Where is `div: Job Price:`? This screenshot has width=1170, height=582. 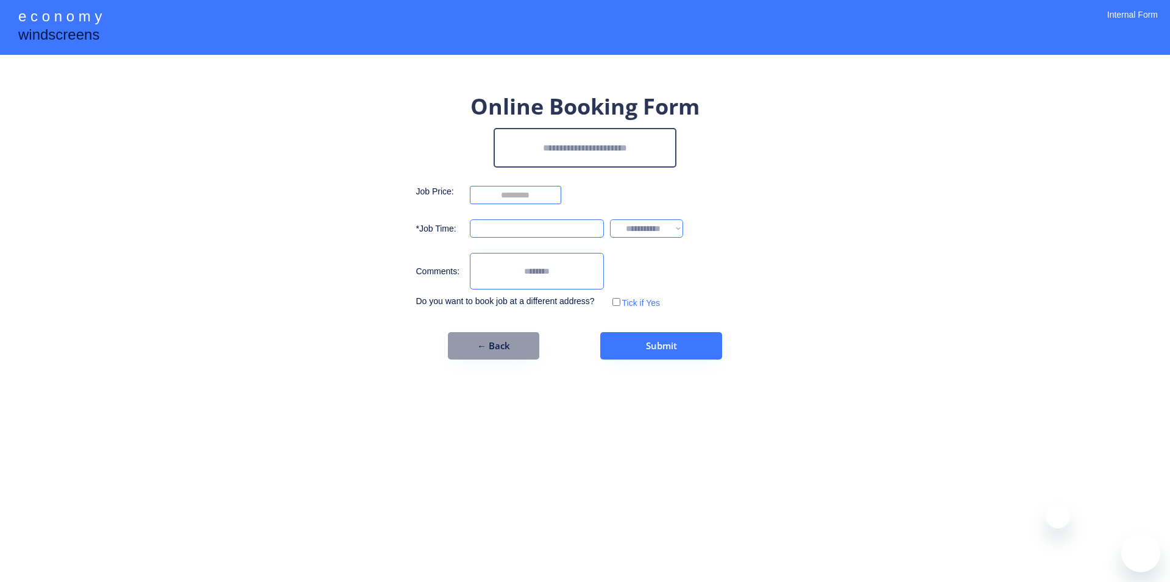 div: Job Price: is located at coordinates (440, 192).